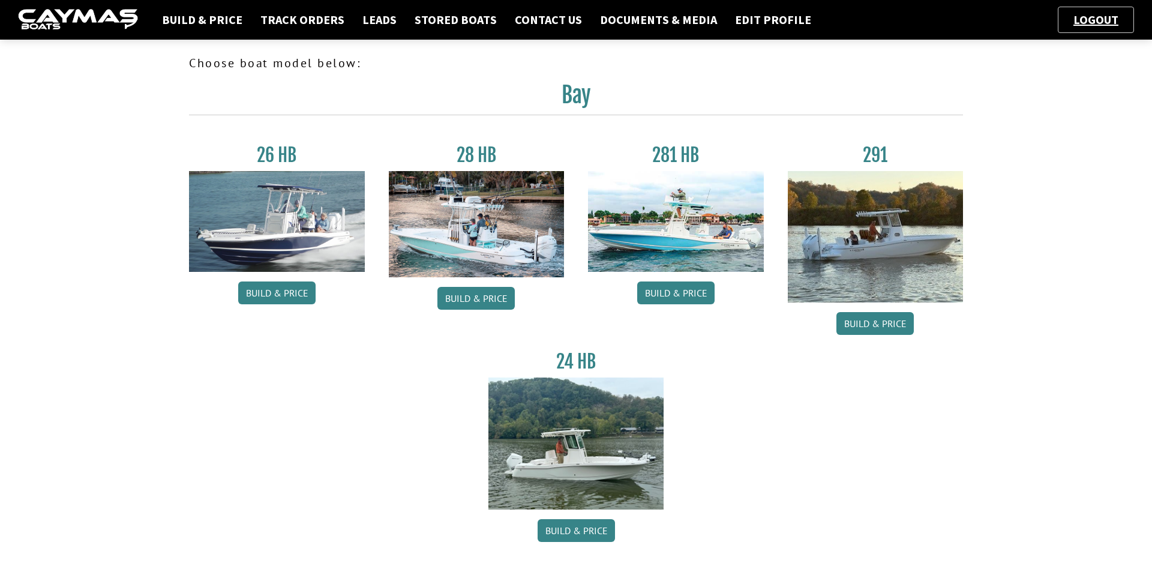  I want to click on a: Documents & Media, so click(658, 20).